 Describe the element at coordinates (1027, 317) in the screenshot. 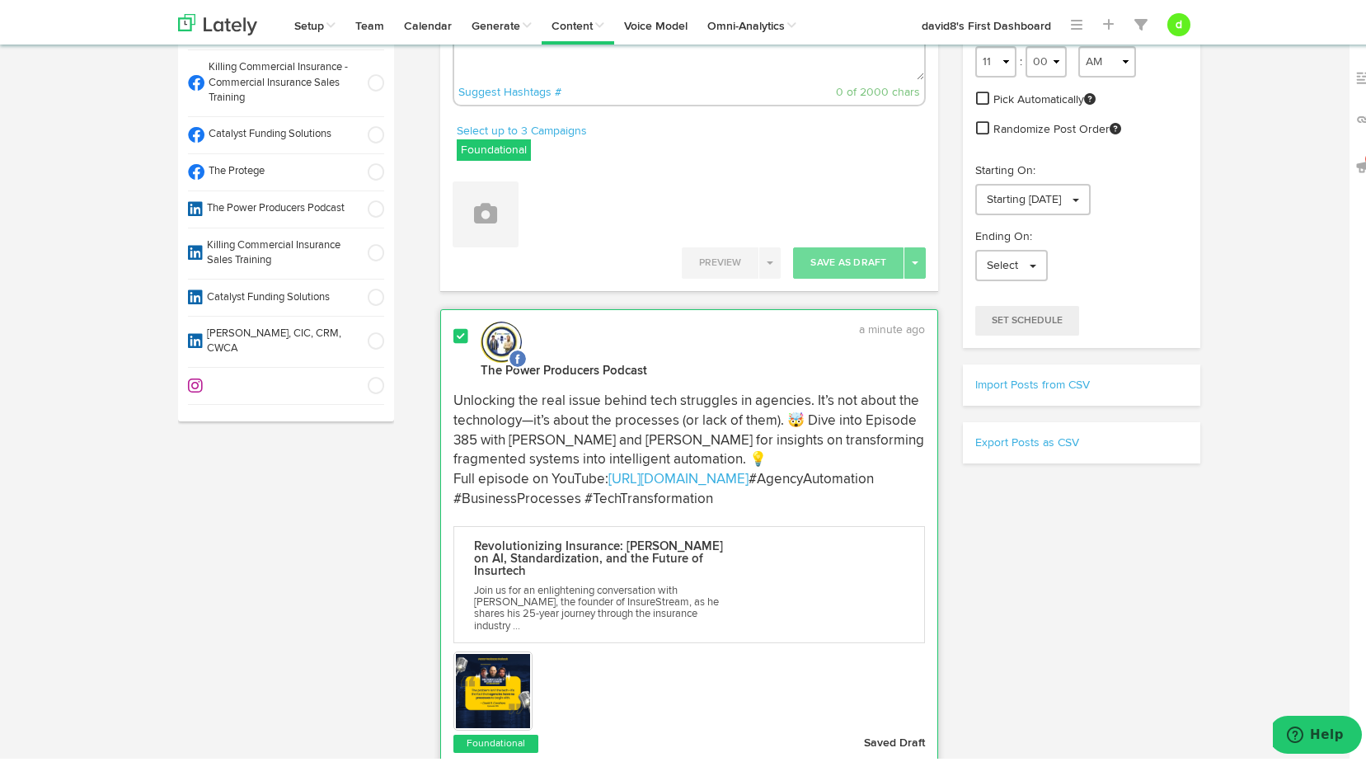

I see `button: Set Schedule` at that location.